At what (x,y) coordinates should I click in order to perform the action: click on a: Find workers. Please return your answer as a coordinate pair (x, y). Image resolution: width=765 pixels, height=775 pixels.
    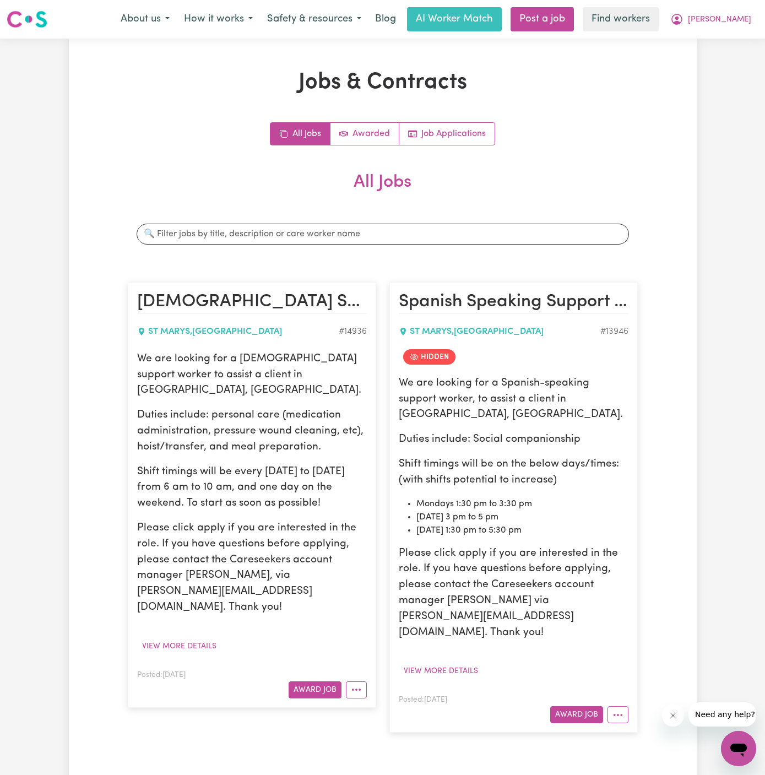
    Looking at the image, I should click on (621, 19).